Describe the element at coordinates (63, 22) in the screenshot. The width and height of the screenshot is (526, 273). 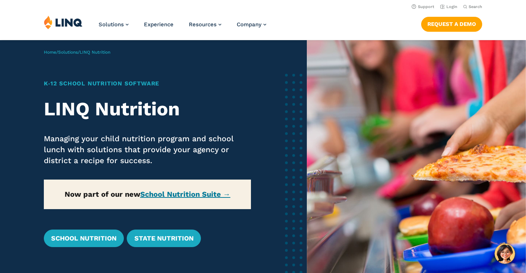
I see `img: LINQ | K‑12 Software` at that location.